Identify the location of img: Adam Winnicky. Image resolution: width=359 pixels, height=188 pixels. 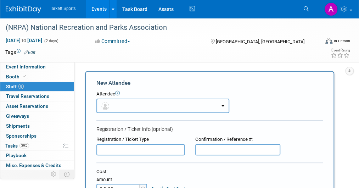
(331, 9).